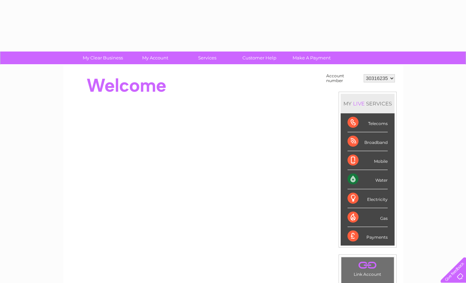  I want to click on div: Gas, so click(367, 217).